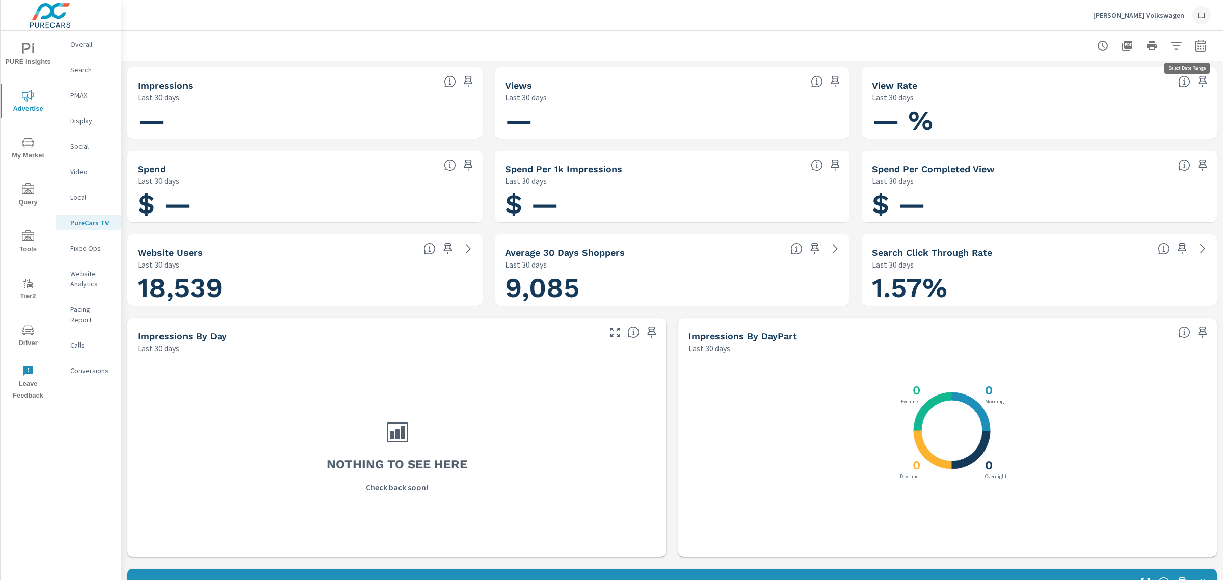  Describe the element at coordinates (909, 476) in the screenshot. I see `p: Daytime` at that location.